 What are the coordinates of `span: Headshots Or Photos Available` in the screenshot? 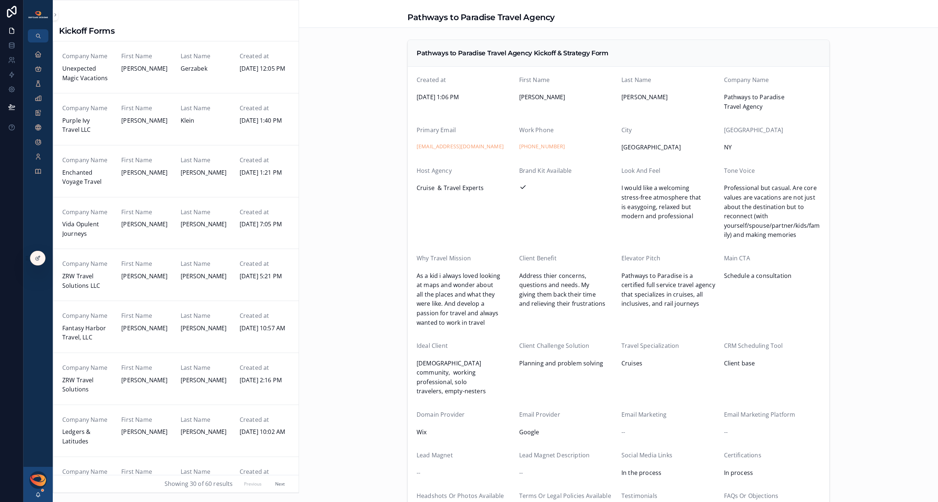 It's located at (460, 496).